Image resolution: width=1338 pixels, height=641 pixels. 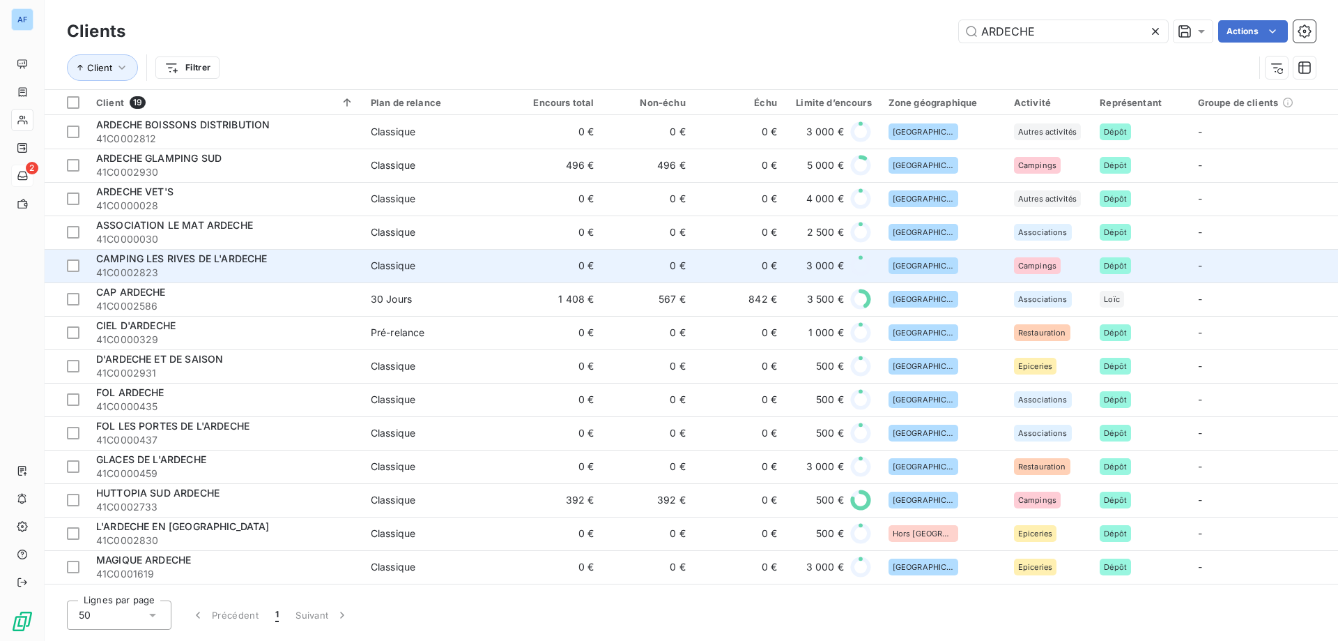 I want to click on h3: Clients, so click(x=96, y=31).